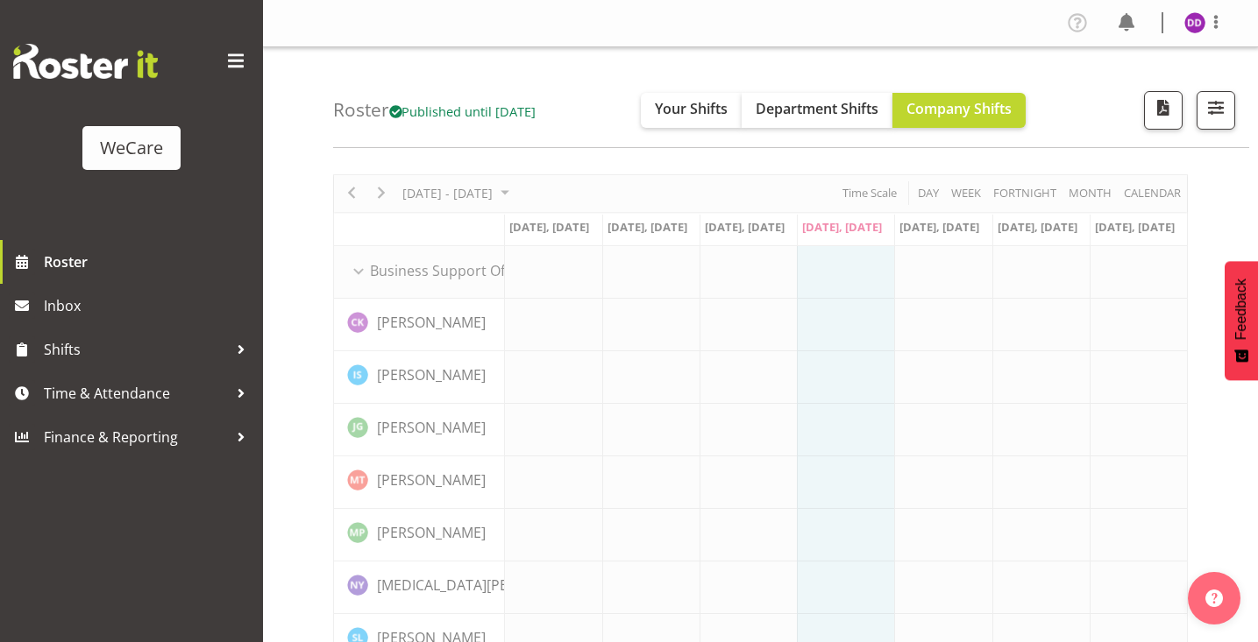 This screenshot has width=1258, height=642. I want to click on span: Inbox, so click(149, 306).